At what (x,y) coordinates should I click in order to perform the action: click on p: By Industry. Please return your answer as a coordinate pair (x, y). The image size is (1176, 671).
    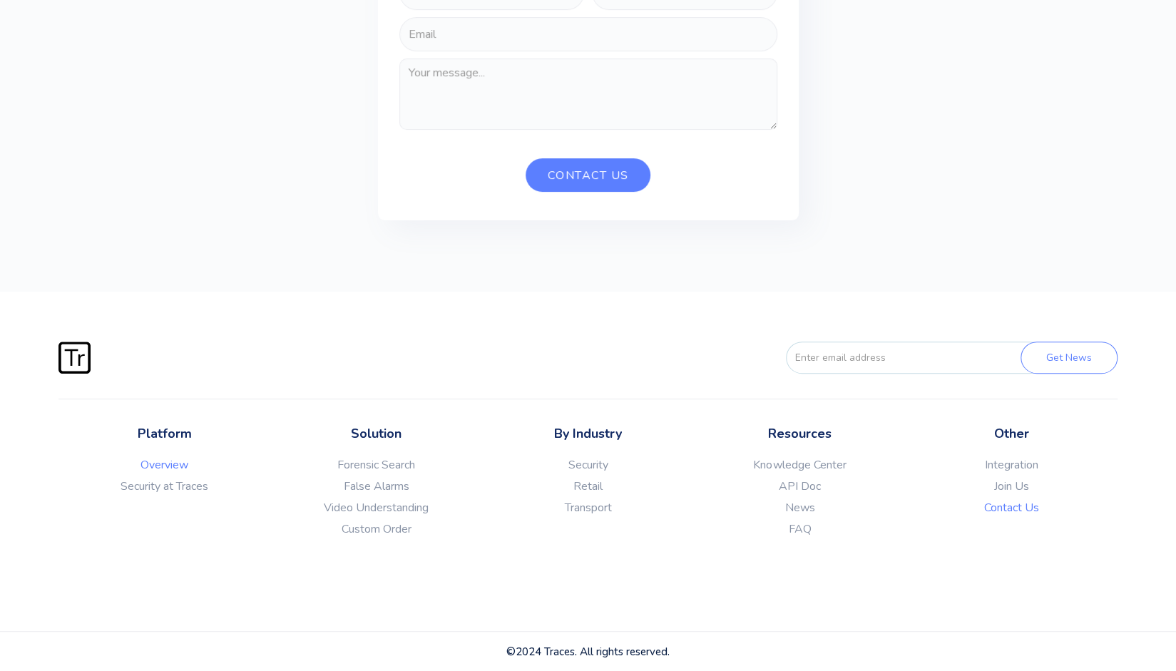
    Looking at the image, I should click on (588, 434).